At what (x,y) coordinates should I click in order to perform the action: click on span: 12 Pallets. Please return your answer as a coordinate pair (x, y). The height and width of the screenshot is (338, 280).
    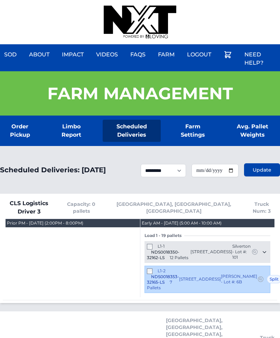
    Looking at the image, I should click on (179, 257).